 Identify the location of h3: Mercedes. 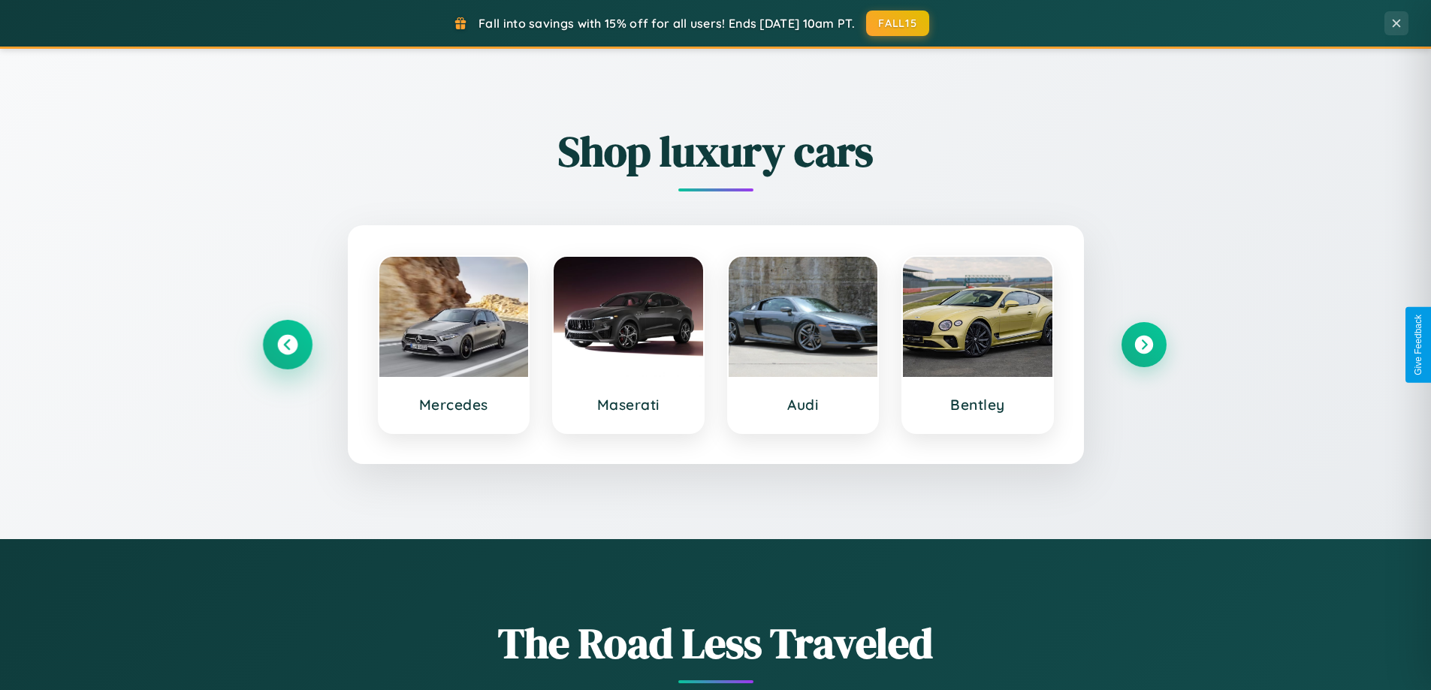
(454, 405).